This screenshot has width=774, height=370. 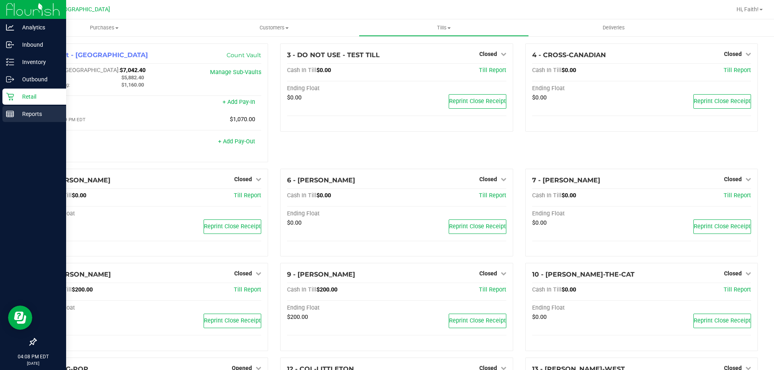 What do you see at coordinates (10, 62) in the screenshot?
I see `inline-svg: Inventory` at bounding box center [10, 62].